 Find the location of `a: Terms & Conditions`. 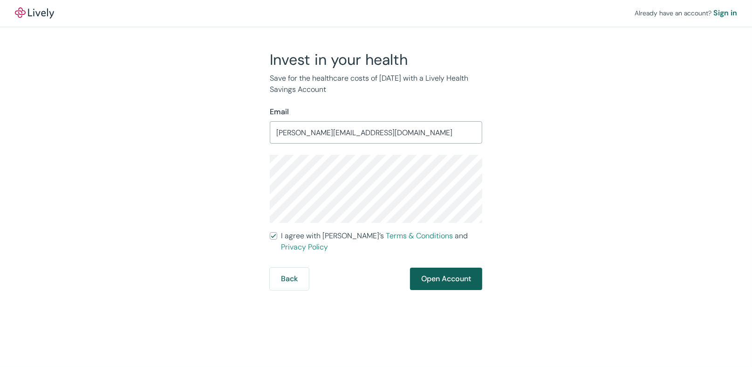

a: Terms & Conditions is located at coordinates (419, 235).